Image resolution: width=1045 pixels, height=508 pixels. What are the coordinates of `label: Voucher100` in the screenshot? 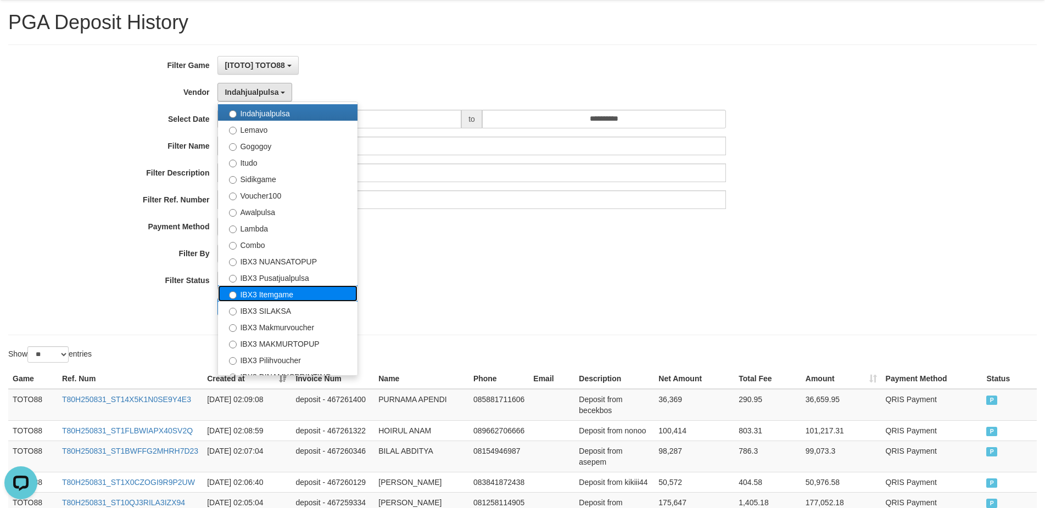 It's located at (288, 195).